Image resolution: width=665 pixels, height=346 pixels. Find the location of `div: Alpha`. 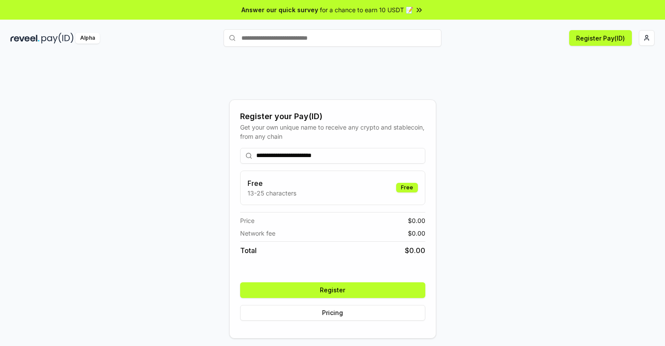

div: Alpha is located at coordinates (88, 38).